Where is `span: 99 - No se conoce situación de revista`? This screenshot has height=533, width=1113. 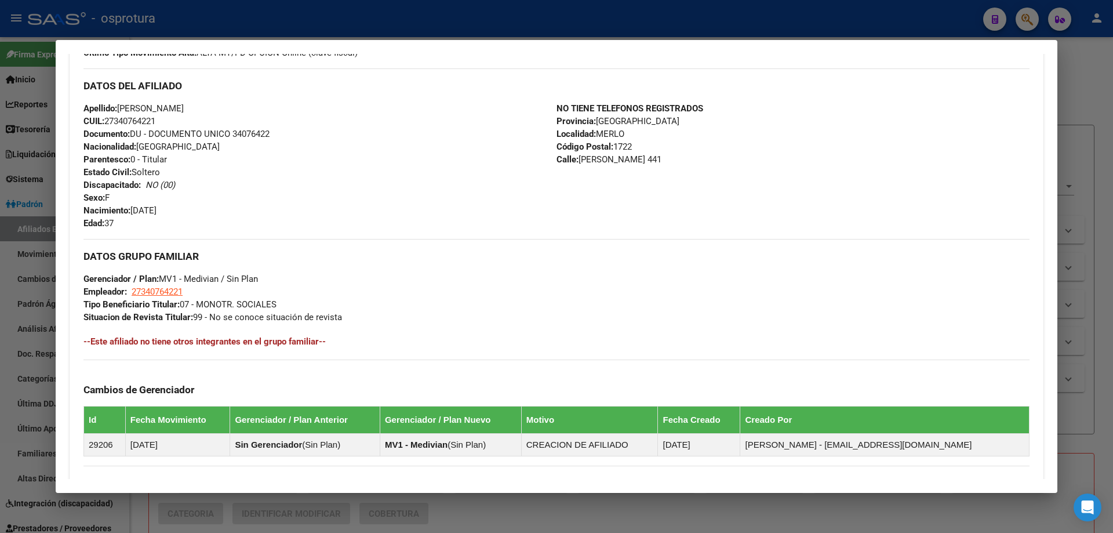 span: 99 - No se conoce situación de revista is located at coordinates (213, 317).